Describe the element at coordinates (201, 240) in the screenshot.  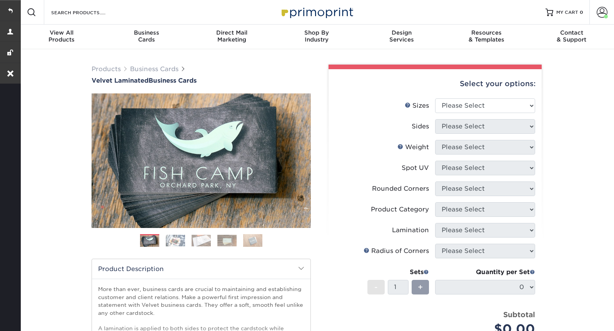
I see `img: Business Cards 03` at that location.